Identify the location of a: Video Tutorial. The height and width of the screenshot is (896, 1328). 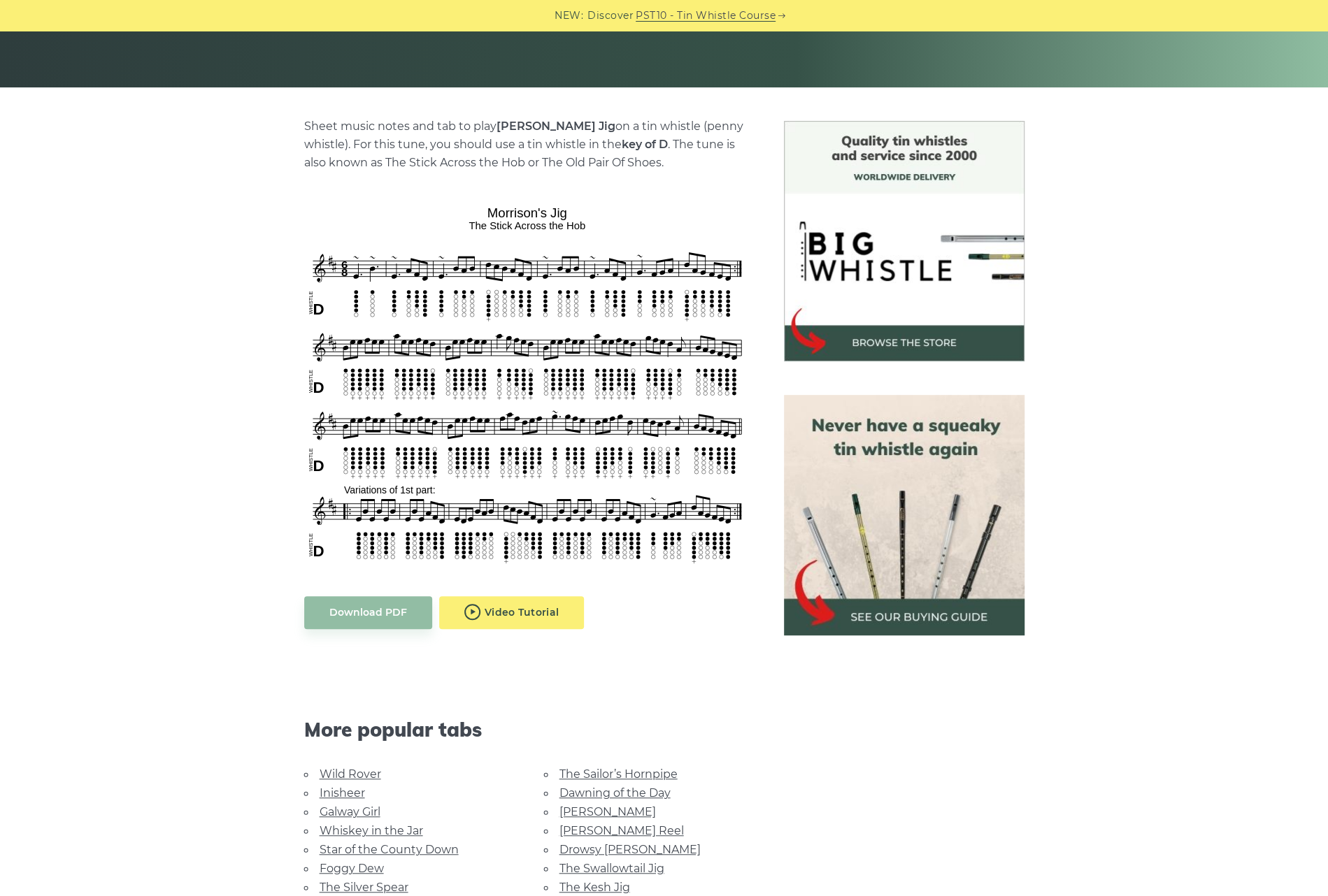
(512, 613).